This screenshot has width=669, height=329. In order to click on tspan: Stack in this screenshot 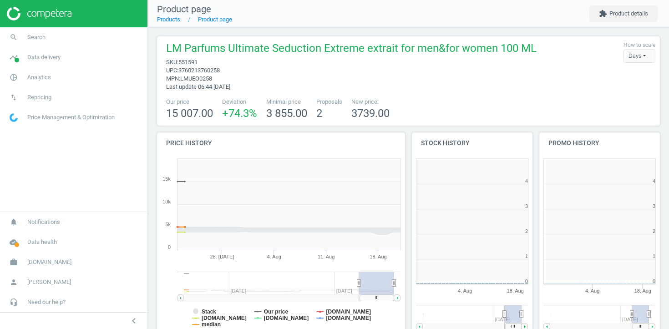, I will do `click(209, 312)`.